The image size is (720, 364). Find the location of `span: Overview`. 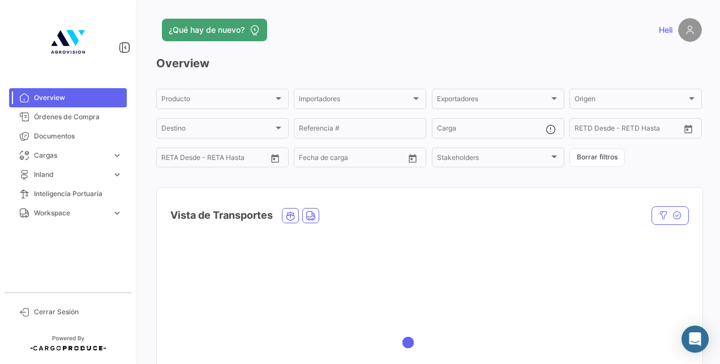

span: Overview is located at coordinates (78, 98).